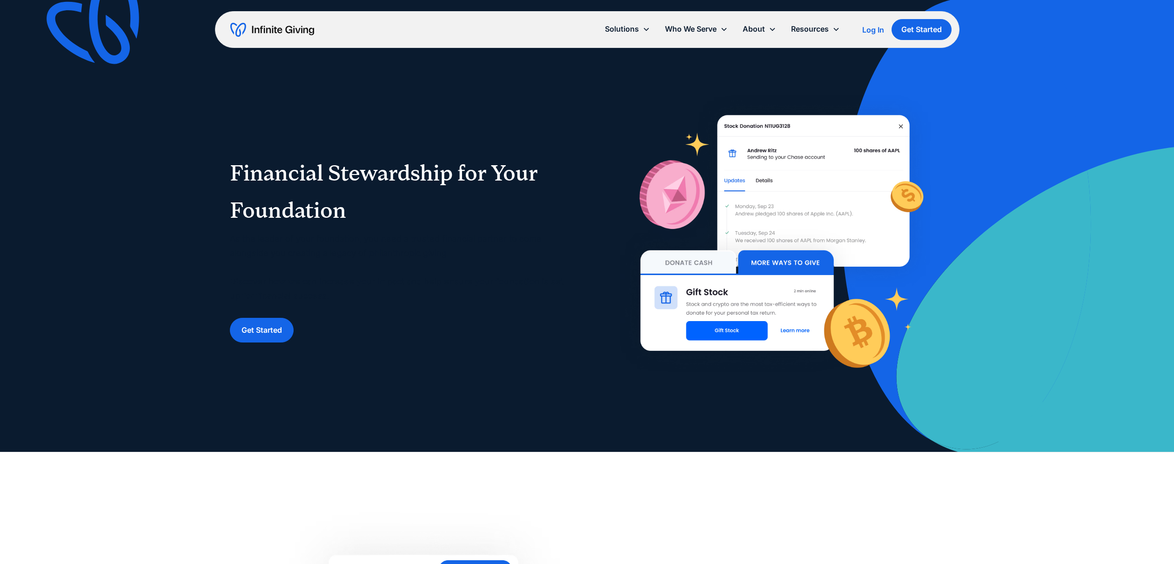  Describe the element at coordinates (383, 192) in the screenshot. I see `sub: Financial Stewardship for Your Foundation` at that location.